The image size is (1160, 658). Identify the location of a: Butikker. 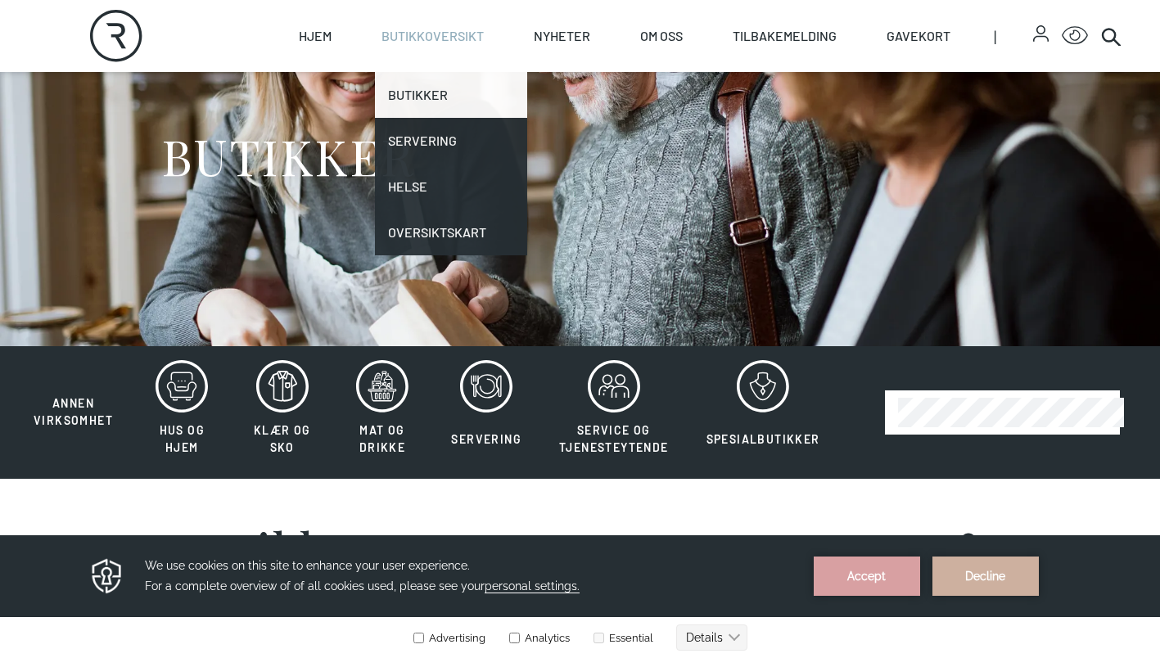
(451, 95).